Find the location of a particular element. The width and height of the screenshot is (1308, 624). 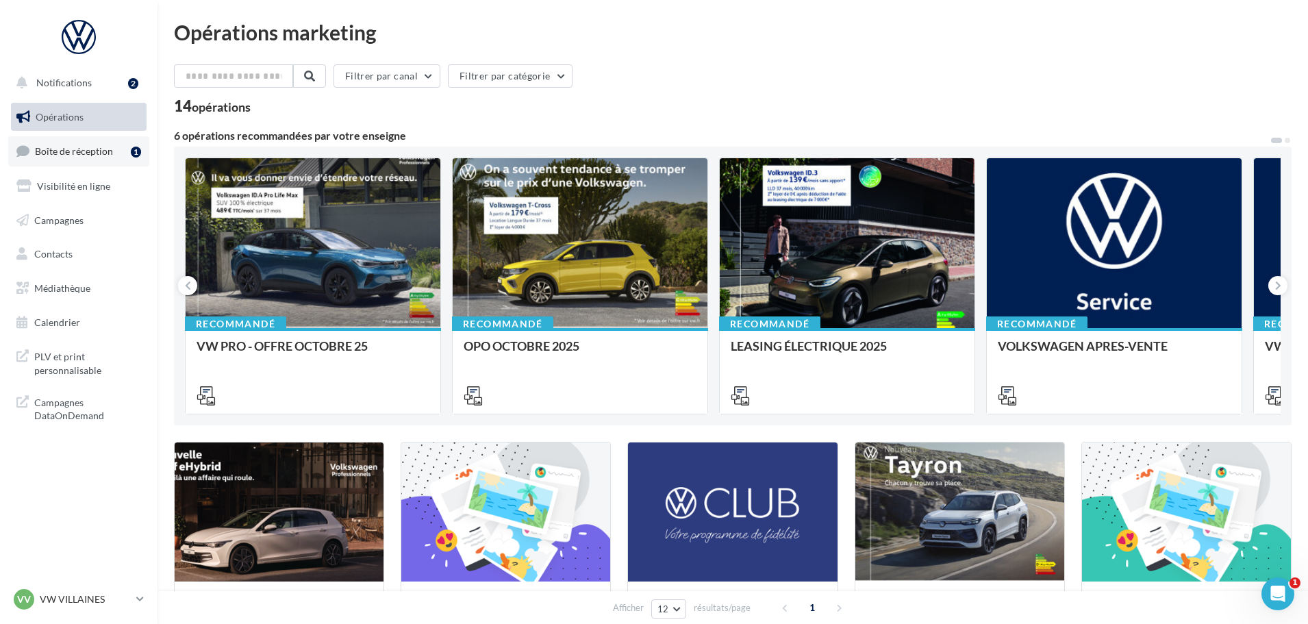

p: VW VILLAINES is located at coordinates (85, 599).